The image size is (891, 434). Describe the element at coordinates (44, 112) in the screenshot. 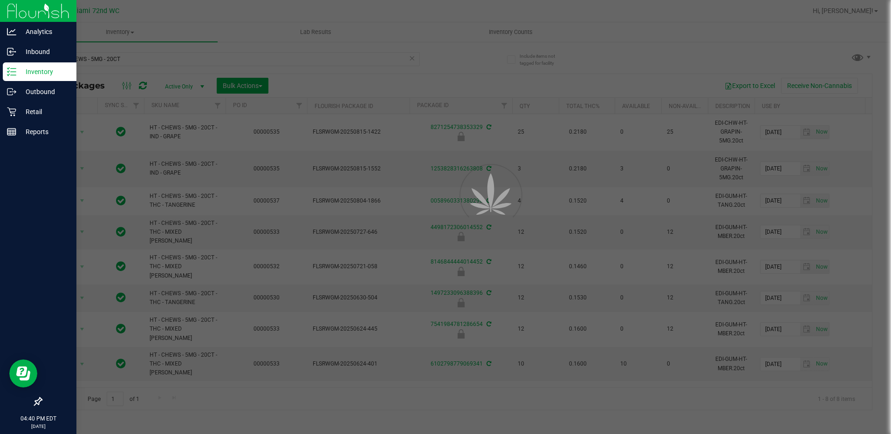

I see `p: Retail` at that location.